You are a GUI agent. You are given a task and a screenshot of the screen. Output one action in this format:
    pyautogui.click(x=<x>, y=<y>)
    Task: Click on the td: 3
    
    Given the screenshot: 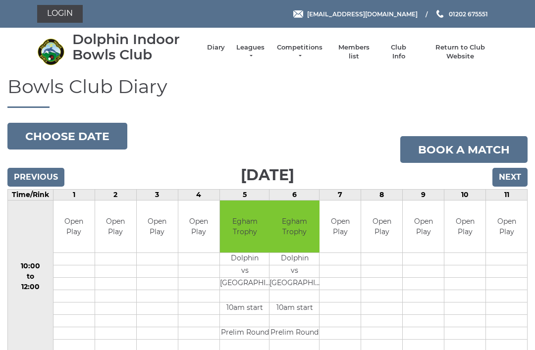 What is the action you would take?
    pyautogui.click(x=157, y=195)
    